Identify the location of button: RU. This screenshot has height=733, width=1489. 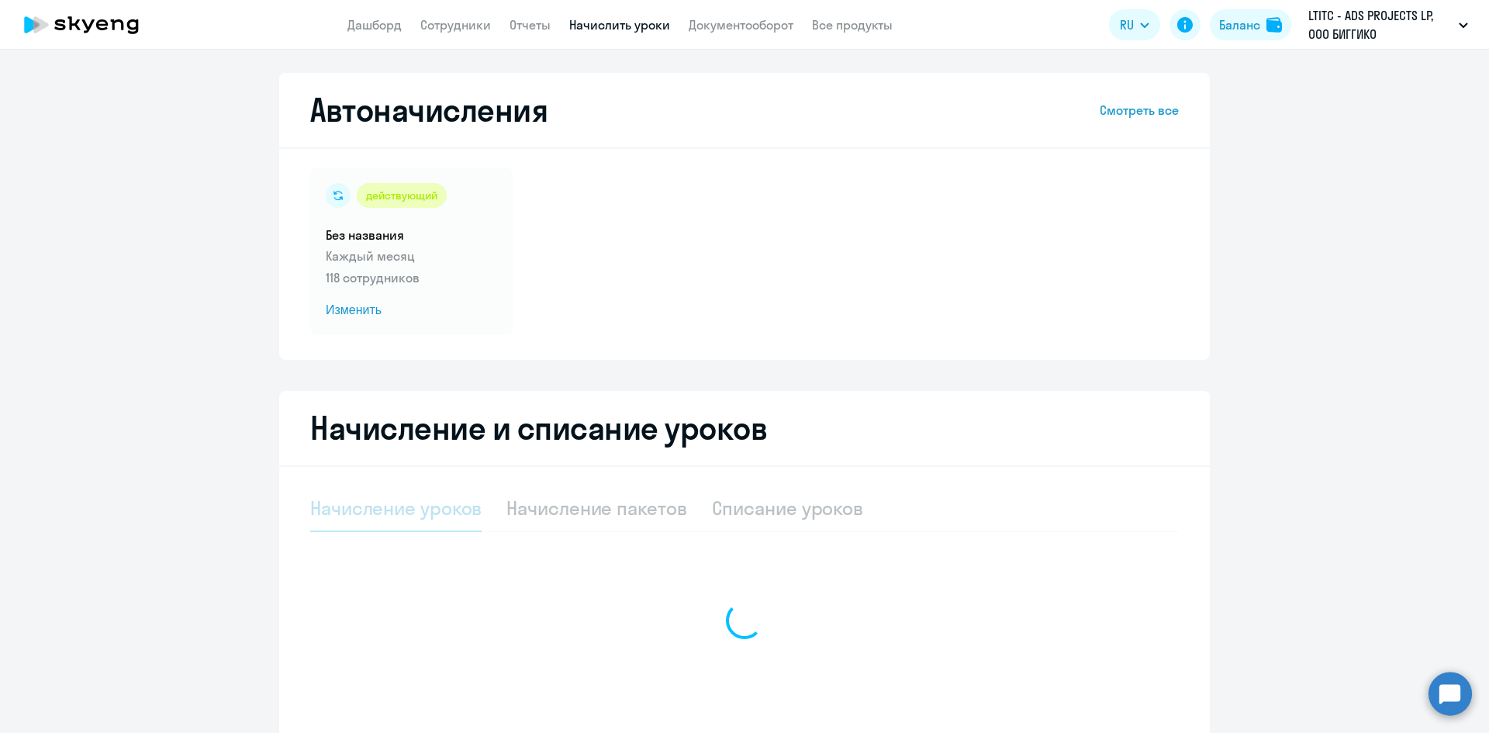
(1134, 25).